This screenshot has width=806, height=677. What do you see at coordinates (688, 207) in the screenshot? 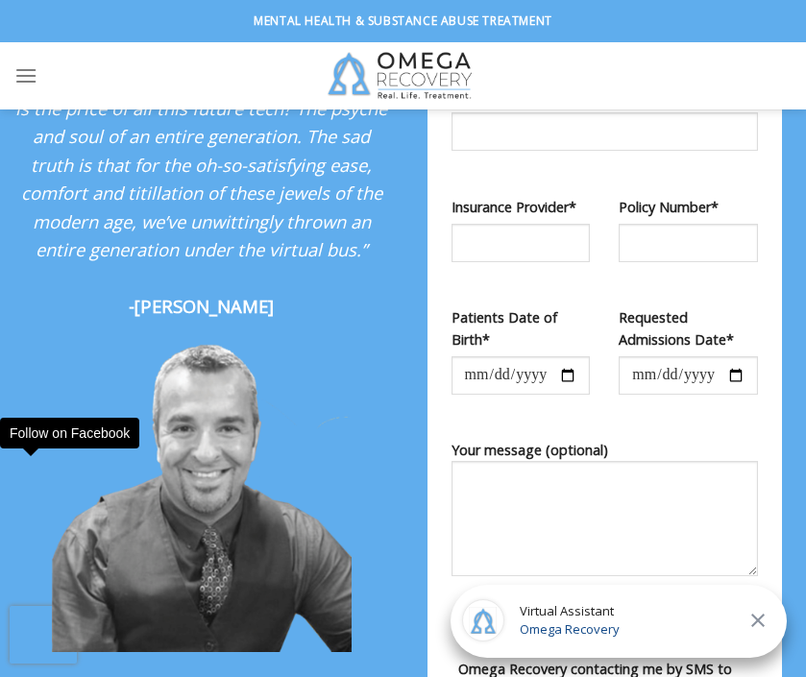
I see `label: Policy Number*` at bounding box center [688, 207].